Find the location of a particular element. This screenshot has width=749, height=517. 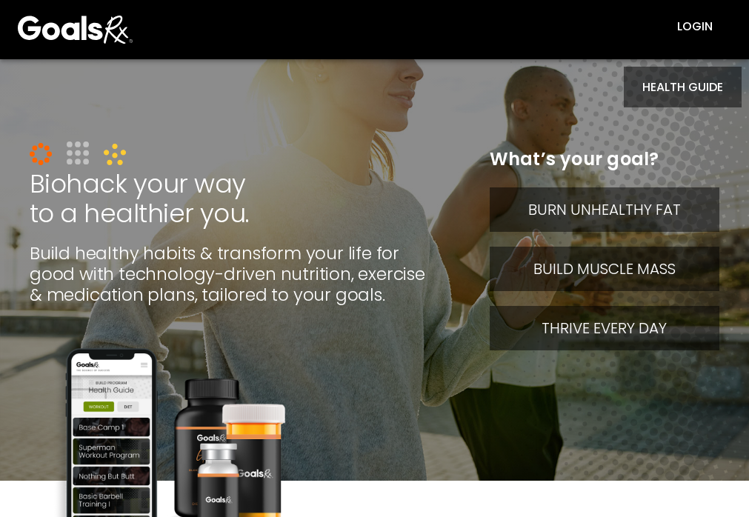

button: Thrive every day is located at coordinates (605, 328).